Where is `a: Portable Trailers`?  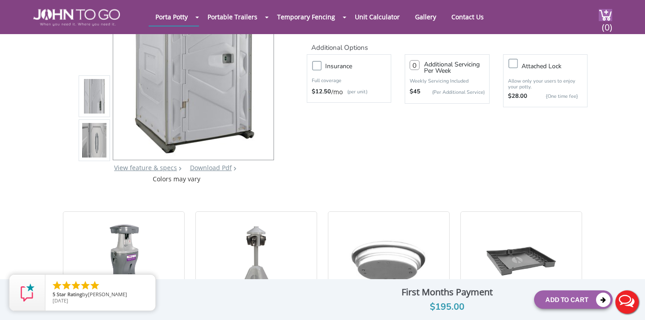
a: Portable Trailers is located at coordinates (232, 17).